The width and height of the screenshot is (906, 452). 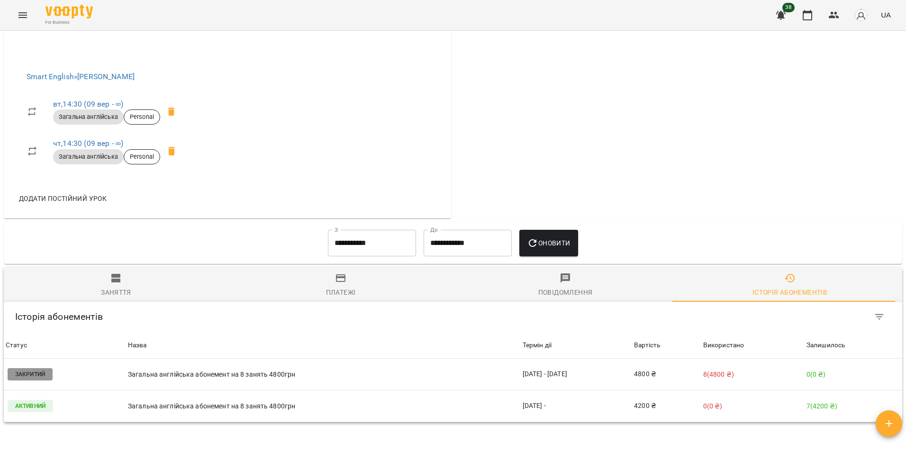 What do you see at coordinates (323, 345) in the screenshot?
I see `span: Назва` at bounding box center [323, 345].